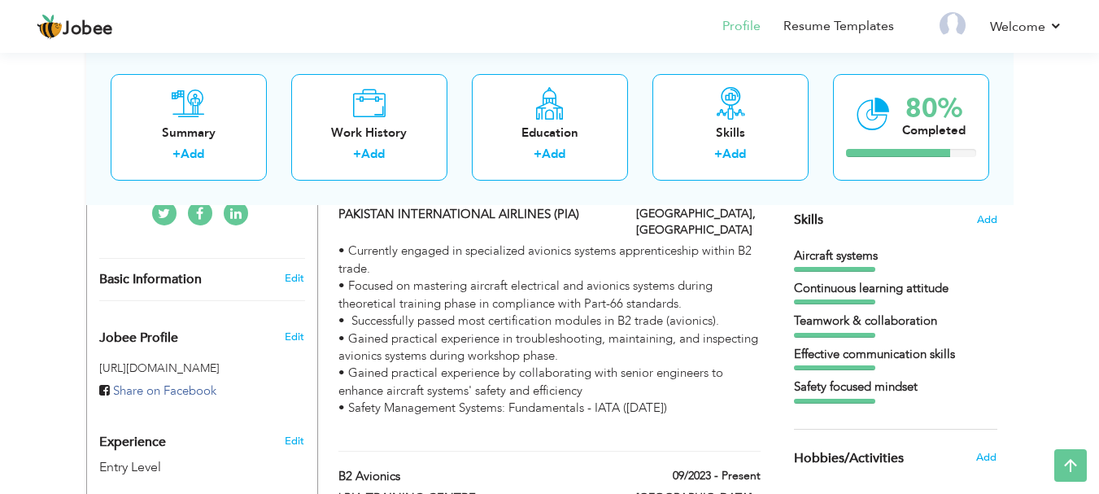 The width and height of the screenshot is (1099, 494). What do you see at coordinates (183, 467) in the screenshot?
I see `div: Entry Level` at bounding box center [183, 467].